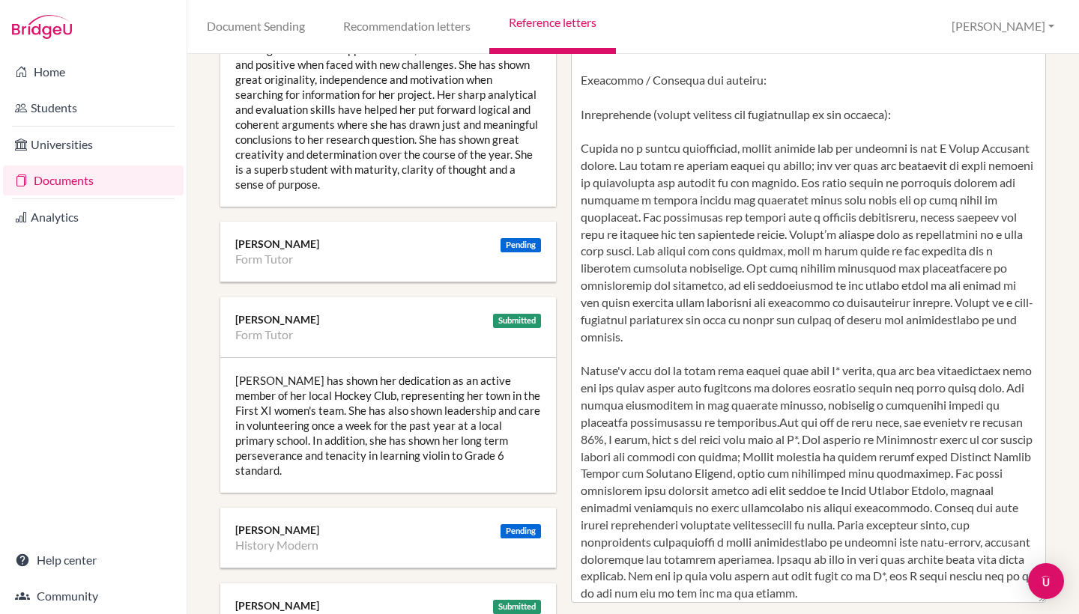  What do you see at coordinates (93, 108) in the screenshot?
I see `a: Students` at bounding box center [93, 108].